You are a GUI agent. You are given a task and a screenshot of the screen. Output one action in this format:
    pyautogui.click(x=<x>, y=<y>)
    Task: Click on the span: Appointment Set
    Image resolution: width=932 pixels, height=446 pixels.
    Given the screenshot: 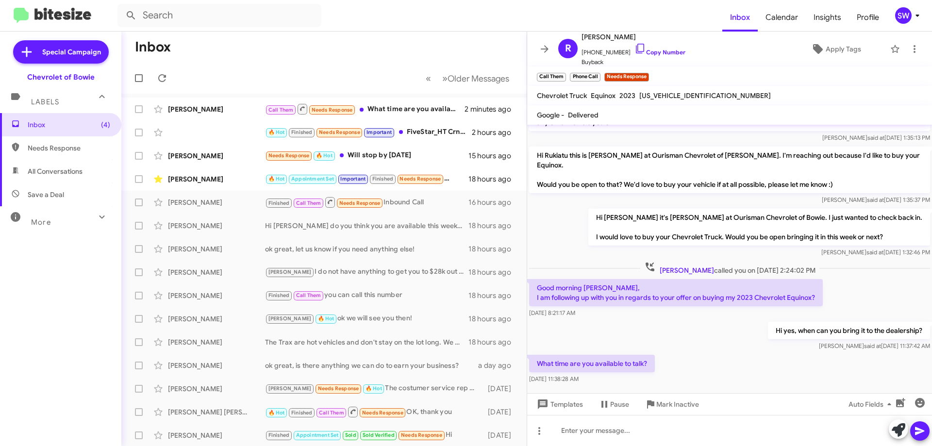 What is the action you would take?
    pyautogui.click(x=318, y=435)
    